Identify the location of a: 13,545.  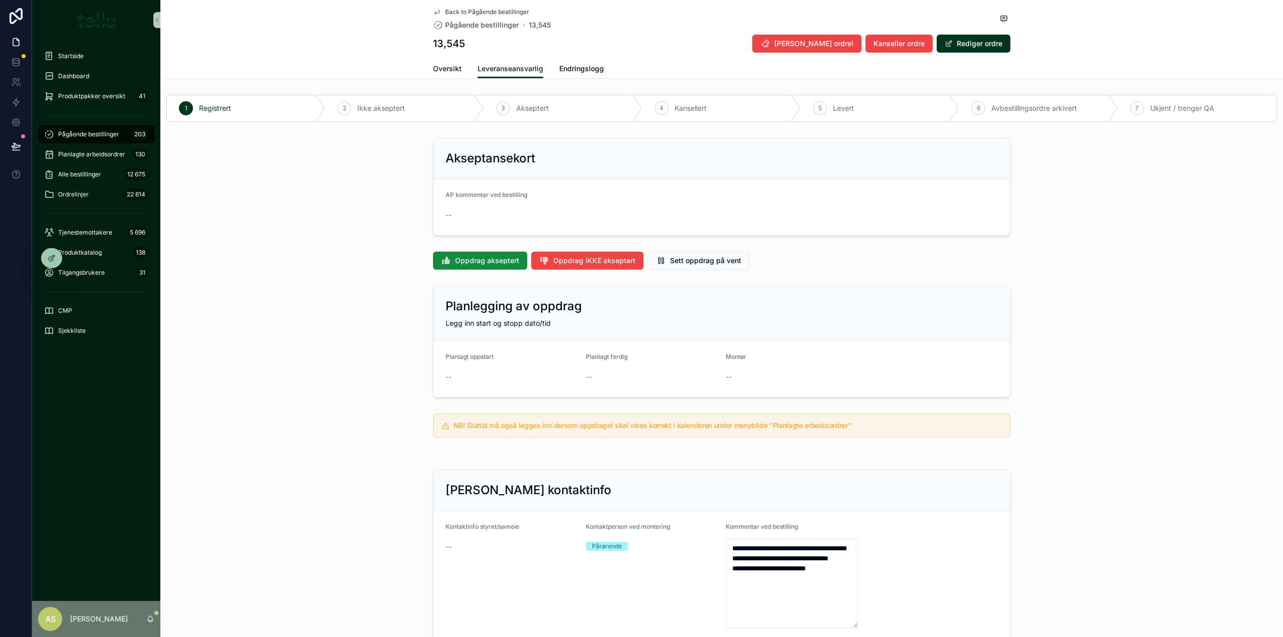
(540, 25).